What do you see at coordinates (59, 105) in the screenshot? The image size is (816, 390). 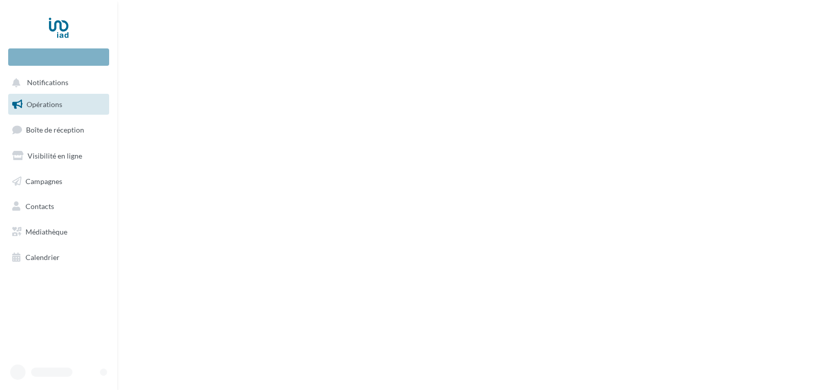 I see `a: Opérations` at bounding box center [59, 105].